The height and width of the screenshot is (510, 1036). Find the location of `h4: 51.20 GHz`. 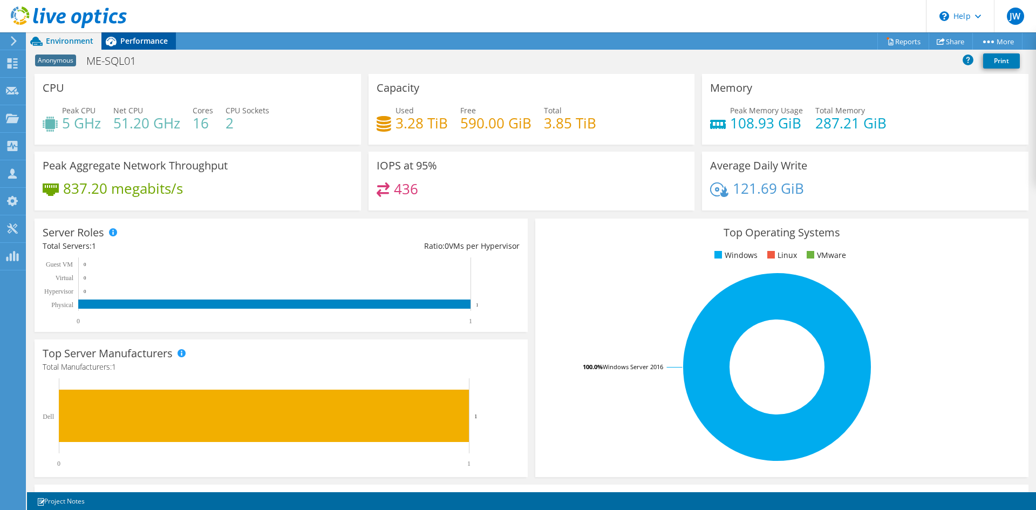

h4: 51.20 GHz is located at coordinates (147, 123).